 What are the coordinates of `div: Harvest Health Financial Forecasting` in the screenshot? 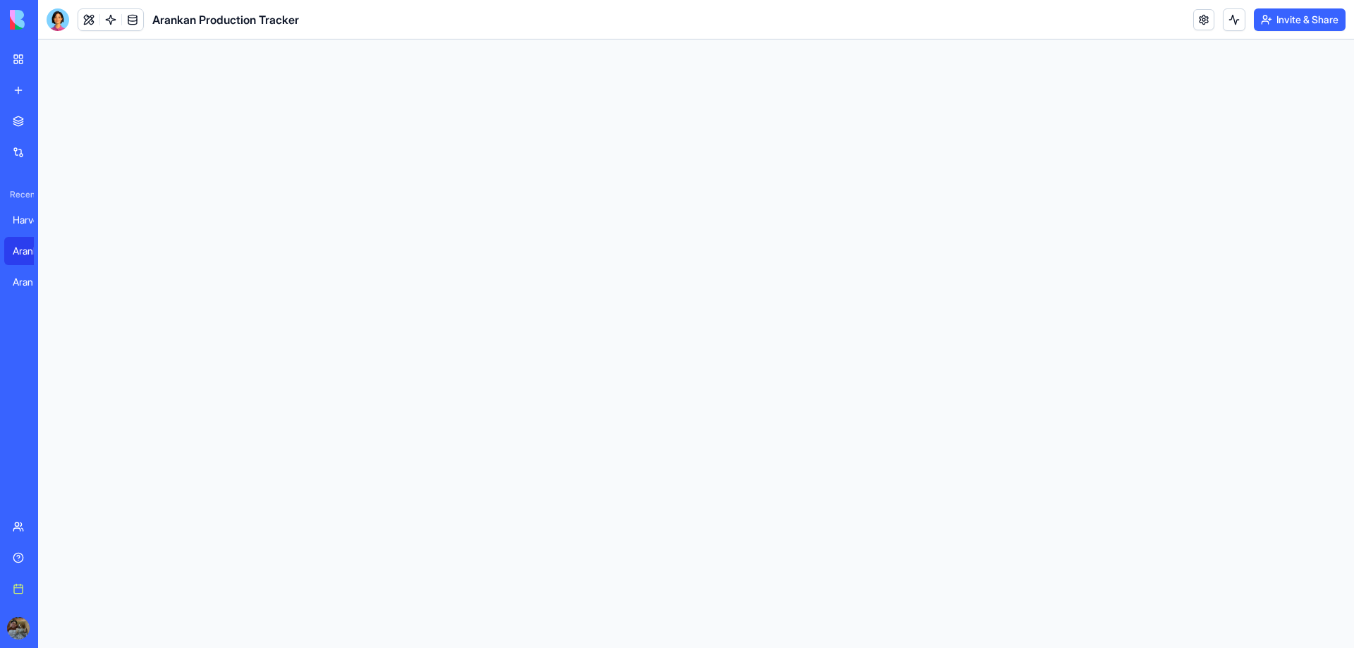 It's located at (32, 220).